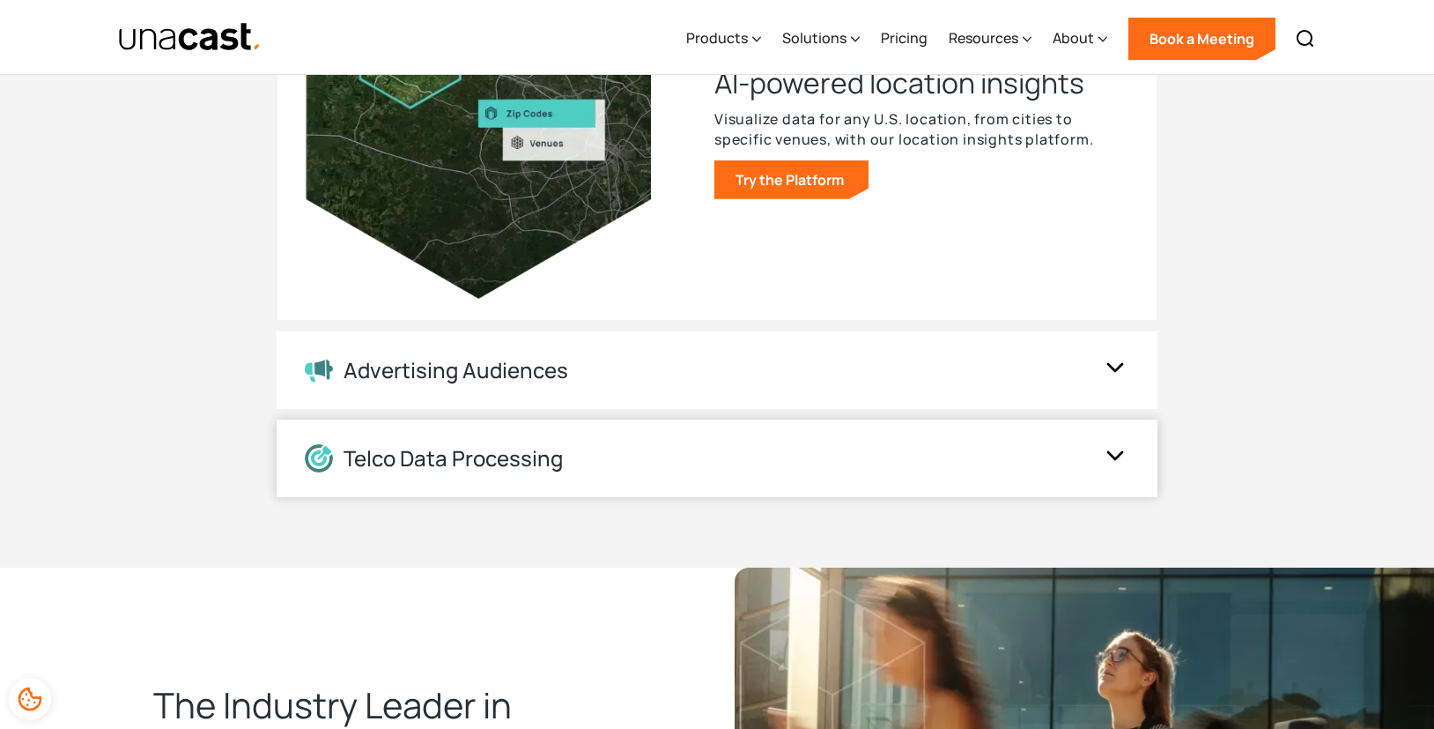 Image resolution: width=1434 pixels, height=729 pixels. I want to click on p: Visualize data for any U.S. location, from cities to specific venues, with our location insights ..., so click(922, 130).